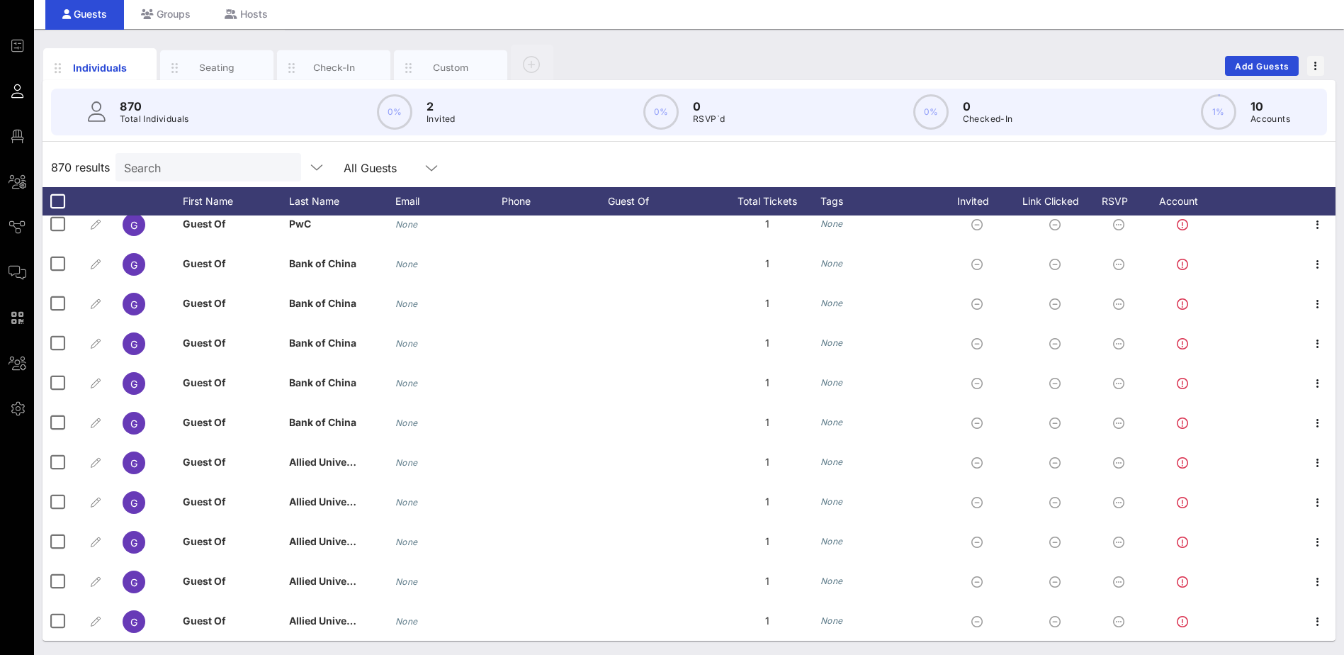 The image size is (1344, 655). I want to click on span: PwC, so click(300, 223).